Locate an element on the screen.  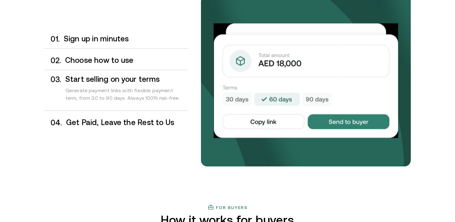
div: Generate payment links with flexible payment term, from 30 to 90 days. Always 100% risk-free. is located at coordinates (127, 96).